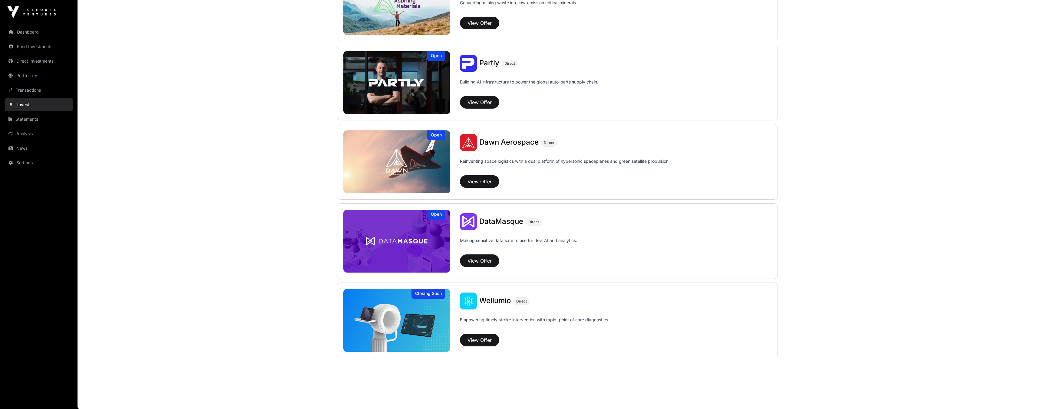  What do you see at coordinates (509, 143) in the screenshot?
I see `a: Dawn Aerospace` at bounding box center [509, 143].